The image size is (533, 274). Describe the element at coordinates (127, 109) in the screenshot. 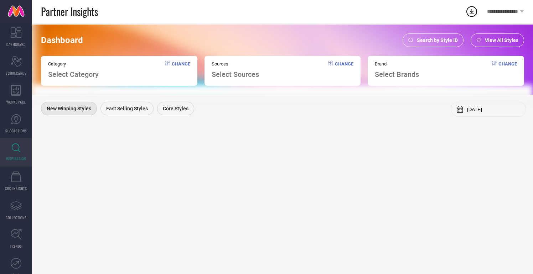

I see `span: Fast Selling Styles` at that location.